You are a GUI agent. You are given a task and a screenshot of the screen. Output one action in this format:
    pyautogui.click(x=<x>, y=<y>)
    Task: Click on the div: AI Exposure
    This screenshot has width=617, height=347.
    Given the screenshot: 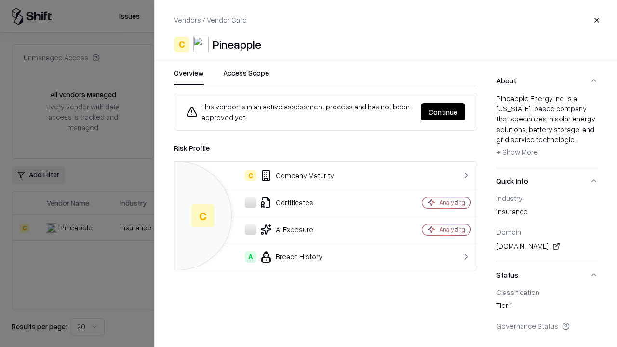 What is the action you would take?
    pyautogui.click(x=285, y=229)
    